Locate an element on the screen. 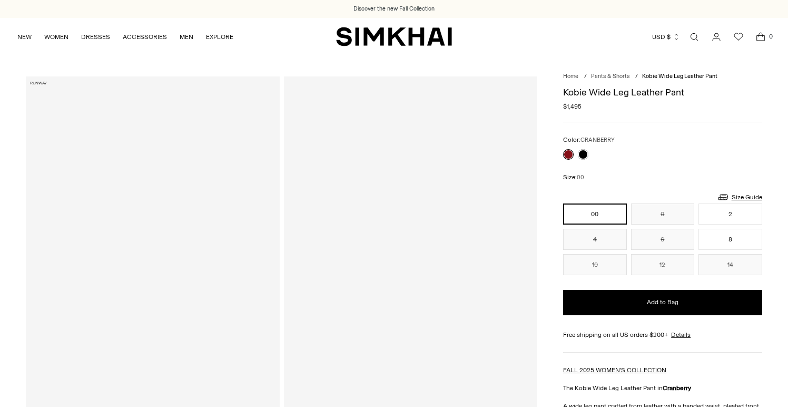 This screenshot has height=407, width=788. label: Color: is located at coordinates (589, 140).